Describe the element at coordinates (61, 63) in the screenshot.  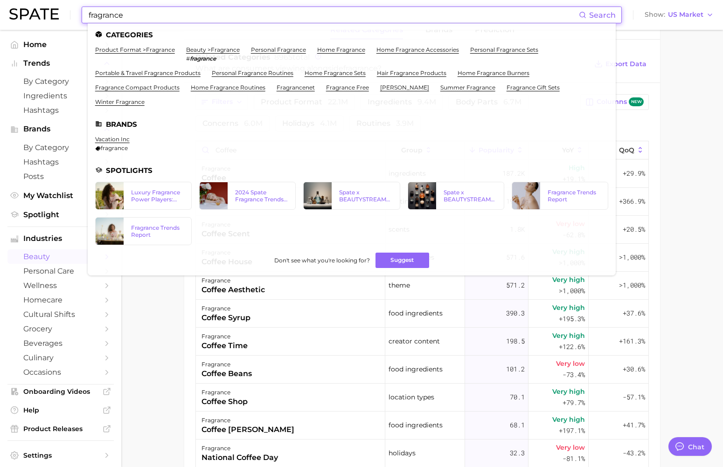
I see `button: Trends` at that location.